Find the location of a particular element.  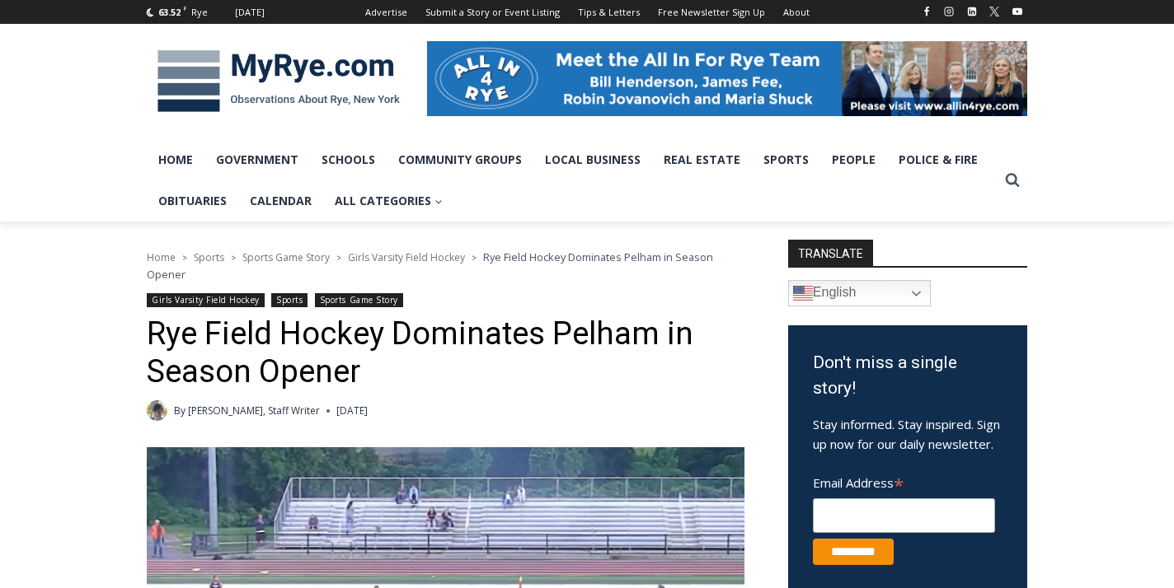

img: MyRye.com is located at coordinates (279, 82).